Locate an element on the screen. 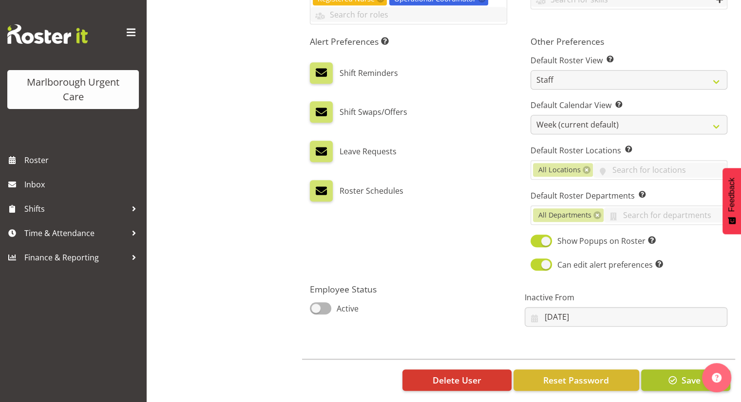 This screenshot has width=741, height=402. span: Delete User is located at coordinates (457, 380).